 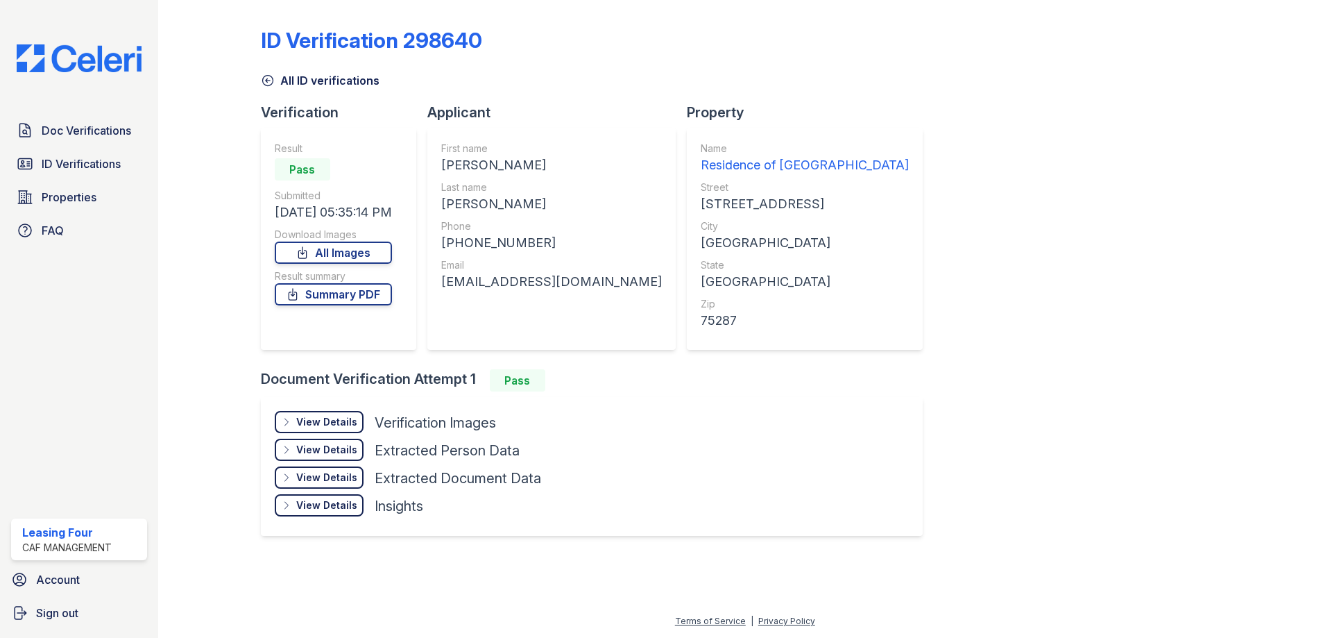 I want to click on div: Document Verification Attempt 1, so click(x=597, y=380).